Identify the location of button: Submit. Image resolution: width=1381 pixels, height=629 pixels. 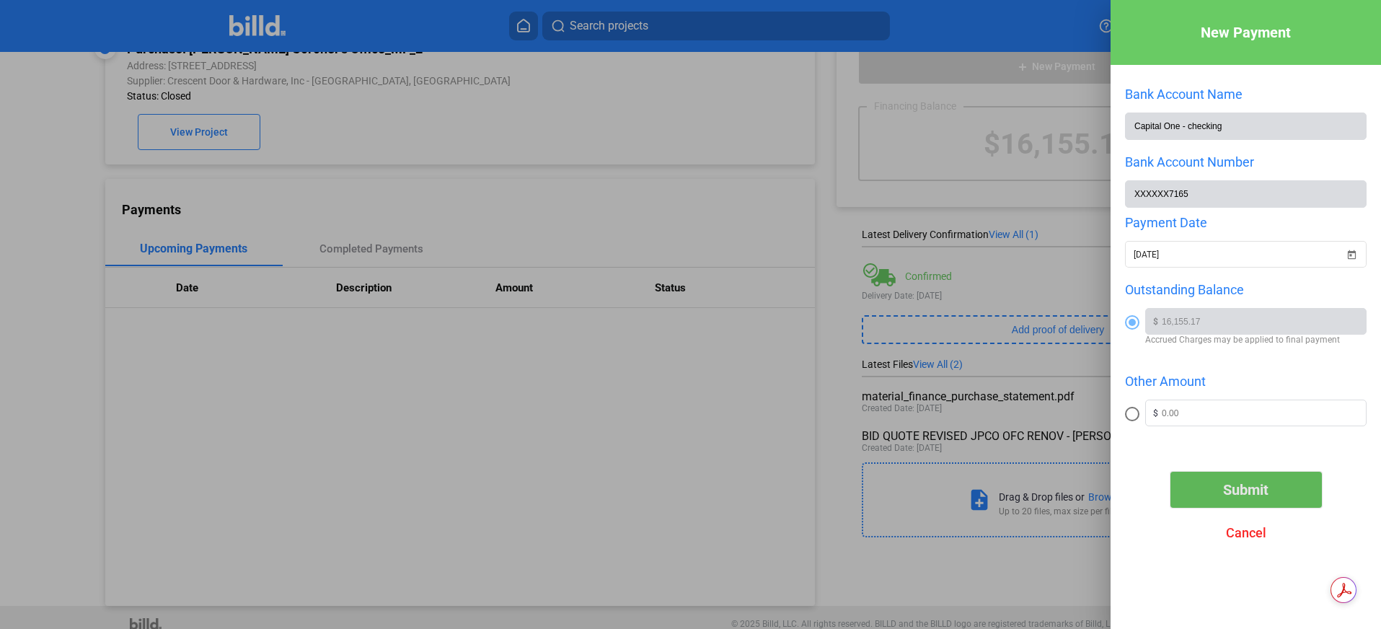
(1246, 490).